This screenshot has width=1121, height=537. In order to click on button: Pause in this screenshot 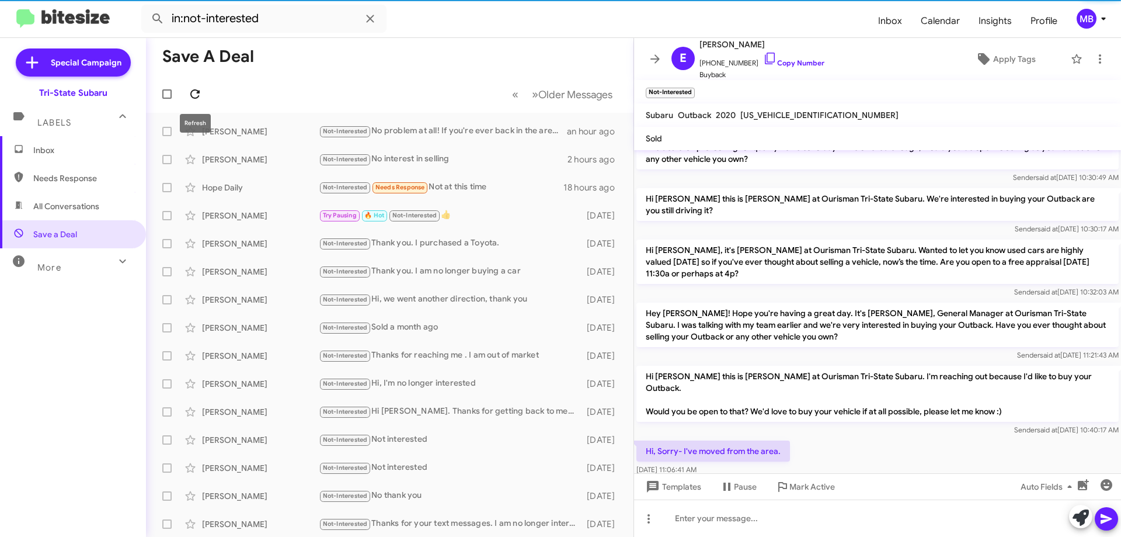, I will do `click(738, 486)`.